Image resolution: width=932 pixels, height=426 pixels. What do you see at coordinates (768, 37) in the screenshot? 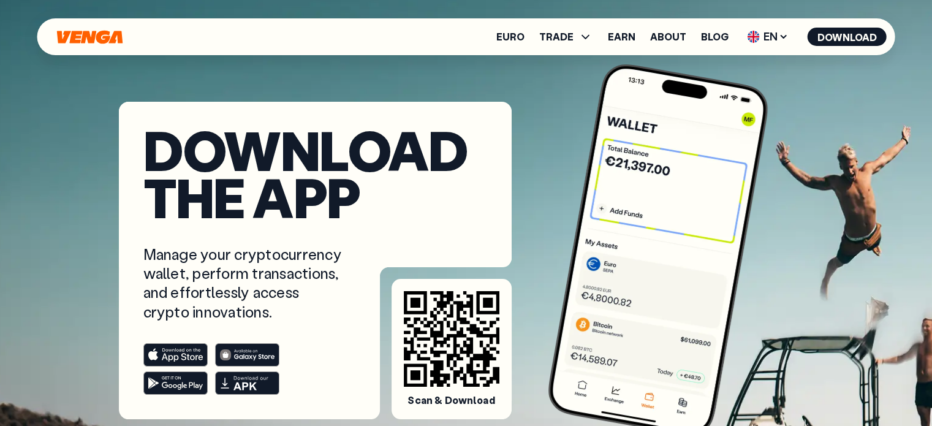
I see `span: EN` at bounding box center [768, 37].